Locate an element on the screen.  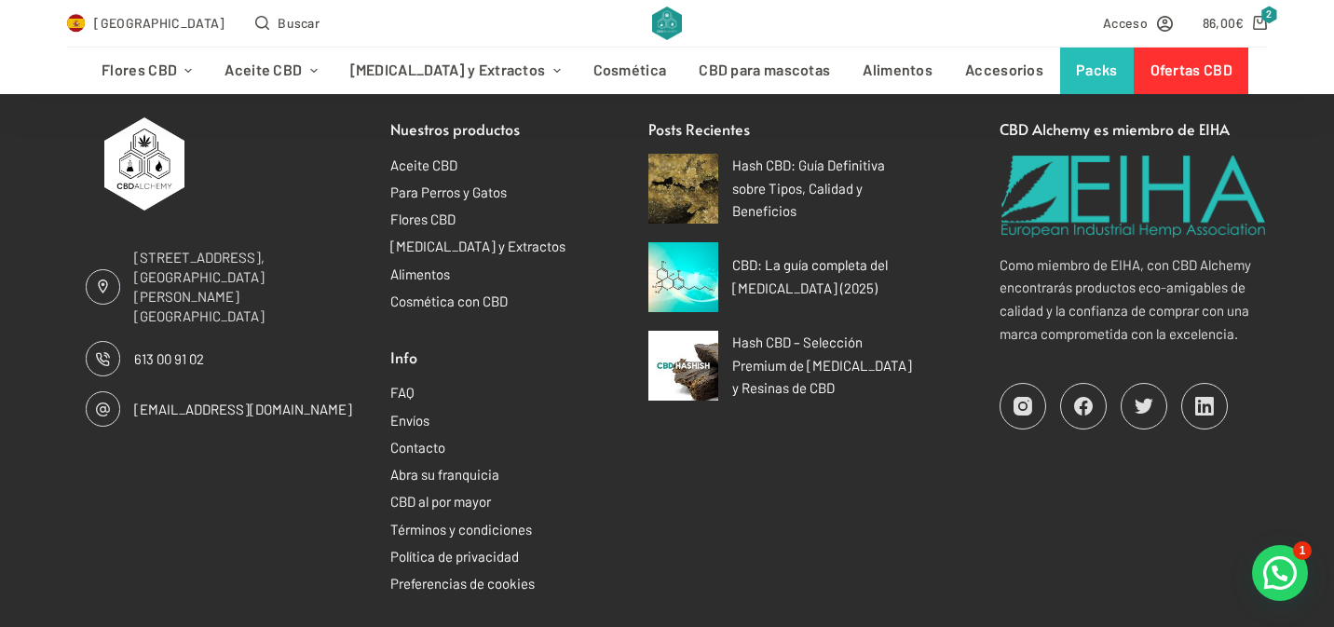
img: La estructura molecular del cannabidiol (CBD) difiere ligeramente de la del THC, lo que explica s... is located at coordinates (683, 277).